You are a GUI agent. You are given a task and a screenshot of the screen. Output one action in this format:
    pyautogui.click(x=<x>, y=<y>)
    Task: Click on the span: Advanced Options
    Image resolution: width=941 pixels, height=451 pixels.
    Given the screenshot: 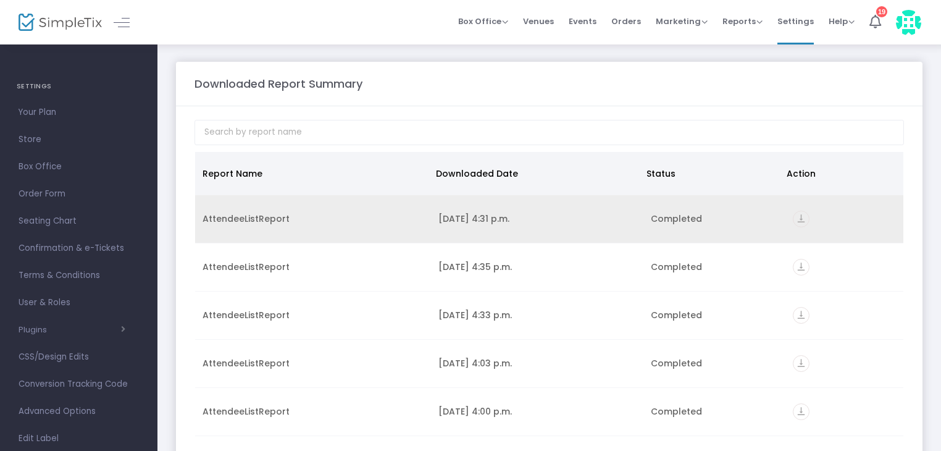 What is the action you would take?
    pyautogui.click(x=78, y=411)
    